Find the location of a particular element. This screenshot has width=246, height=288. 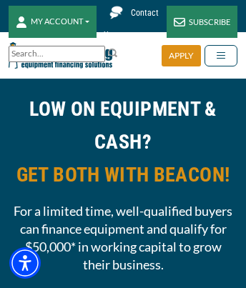

h2: LOW ON EQUIPMENT & CASH? is located at coordinates (123, 142).